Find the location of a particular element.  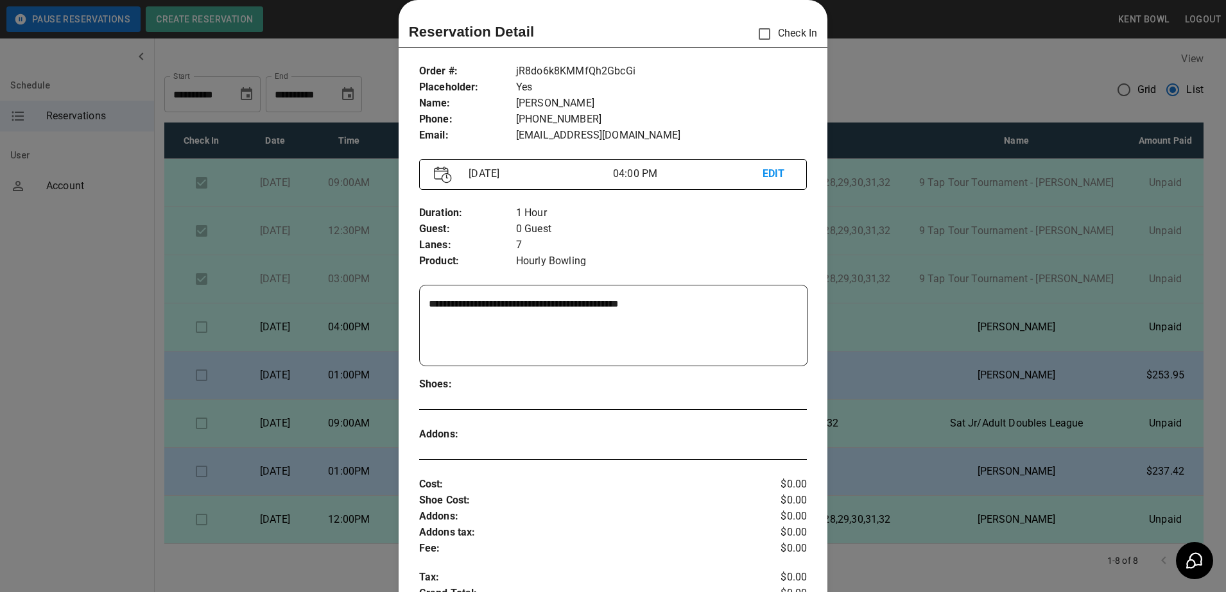

p: Name : is located at coordinates (467, 103).